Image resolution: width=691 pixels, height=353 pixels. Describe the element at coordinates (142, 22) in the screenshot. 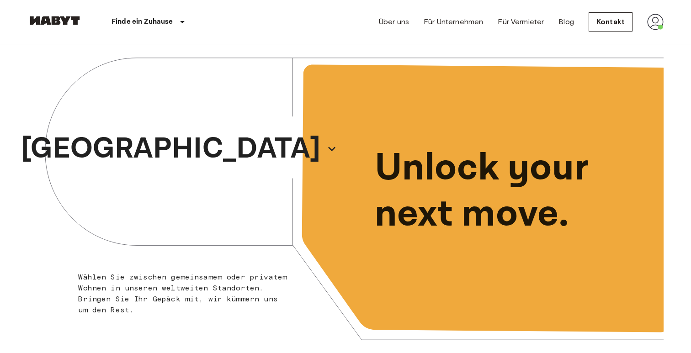

I see `p: Finde ein Zuhause` at that location.